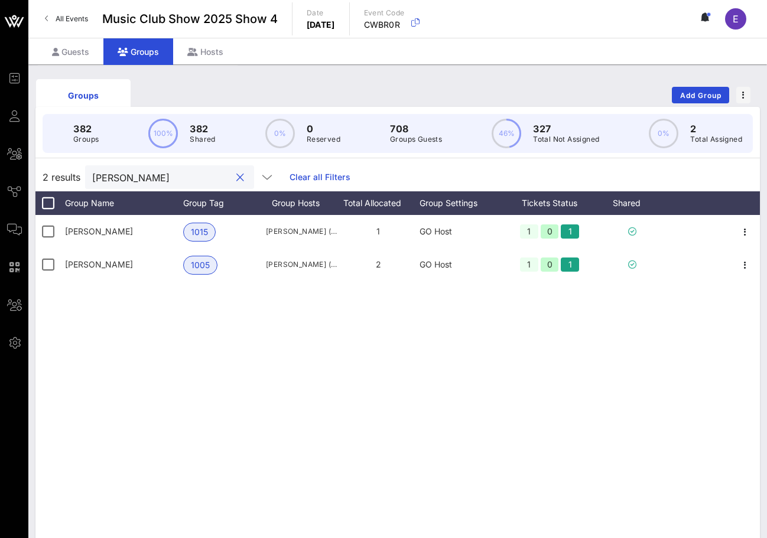  What do you see at coordinates (716, 129) in the screenshot?
I see `p: 2` at bounding box center [716, 129].